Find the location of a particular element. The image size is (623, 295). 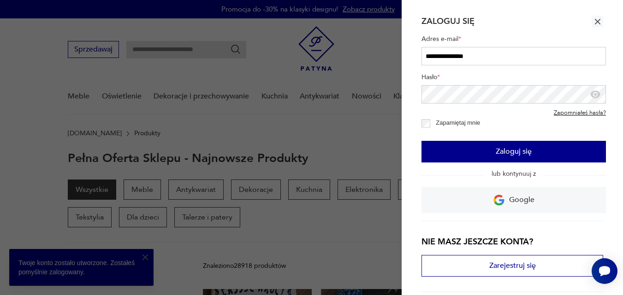

label: Hasło is located at coordinates (513, 79).